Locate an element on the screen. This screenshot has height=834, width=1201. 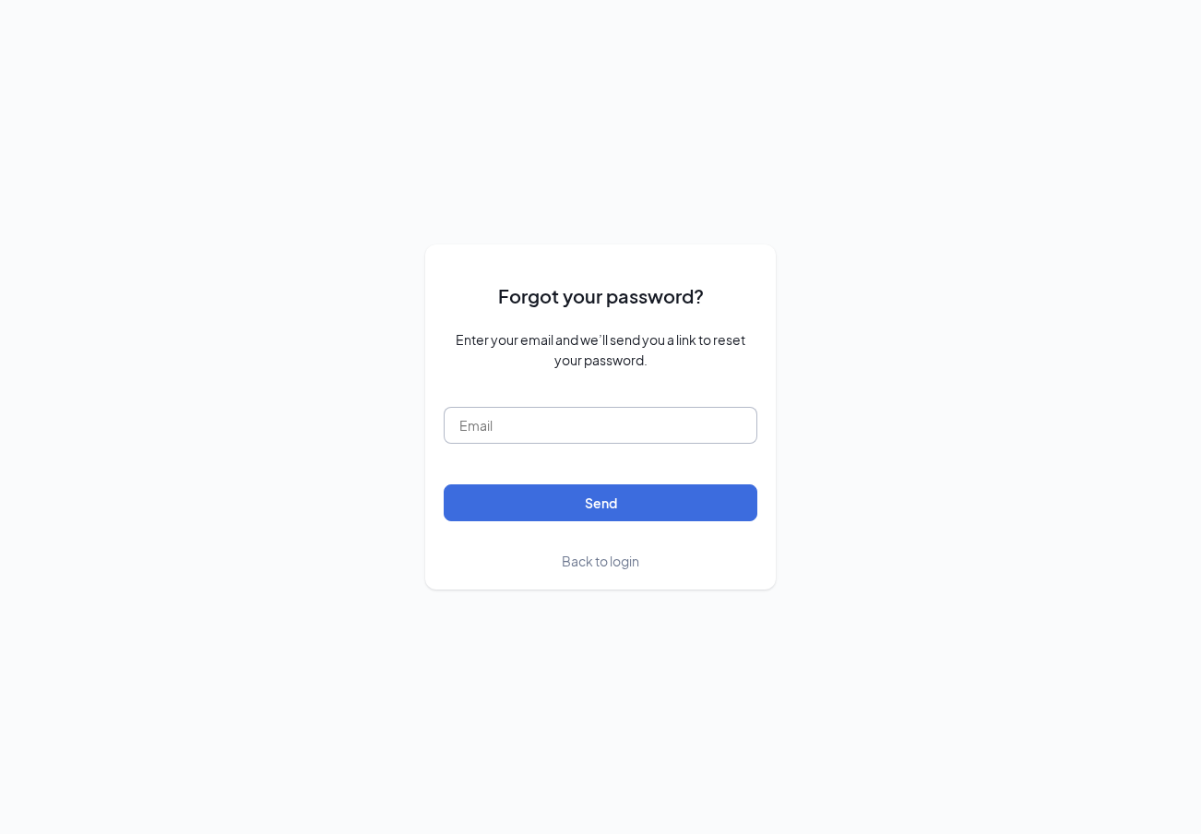
input: Email is located at coordinates (600, 425).